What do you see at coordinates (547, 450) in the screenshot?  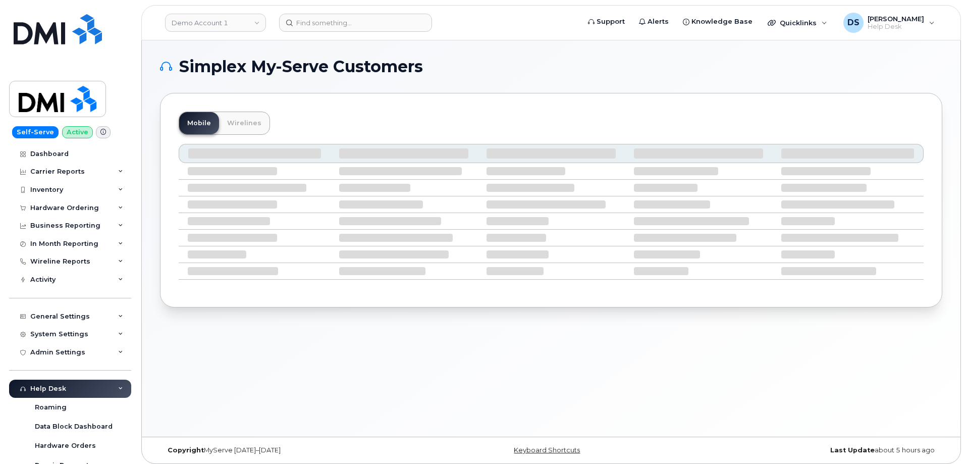 I see `a: Keyboard Shortcuts` at bounding box center [547, 450].